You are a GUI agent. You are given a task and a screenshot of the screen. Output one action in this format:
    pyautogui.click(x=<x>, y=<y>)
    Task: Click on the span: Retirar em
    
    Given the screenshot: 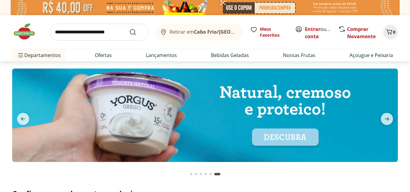 What is the action you would take?
    pyautogui.click(x=203, y=32)
    